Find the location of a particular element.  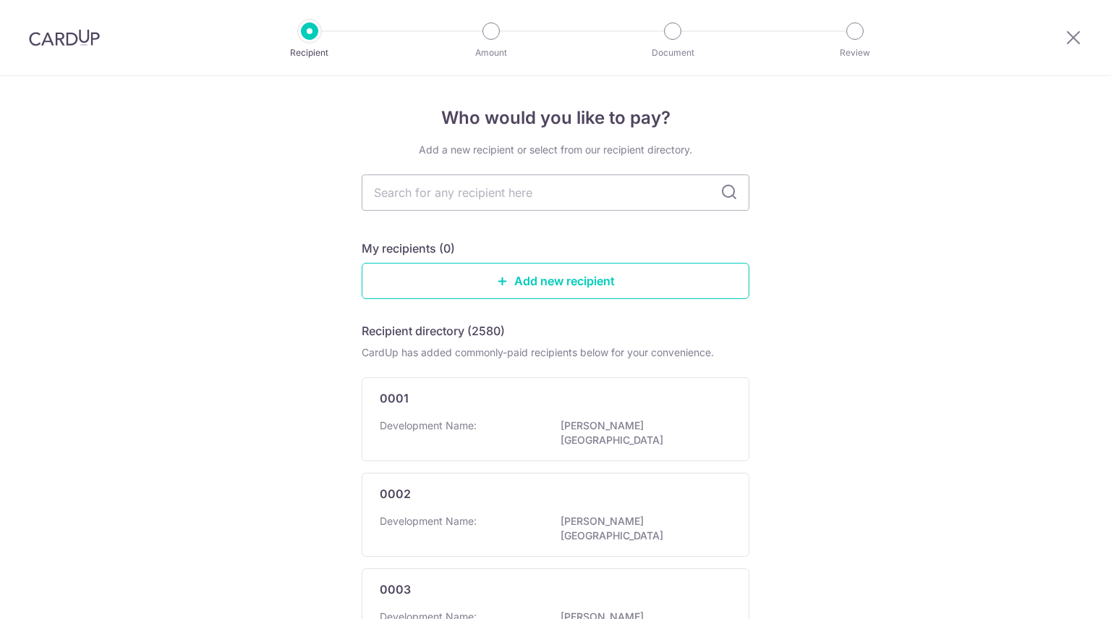

p: 0003 is located at coordinates (395, 589).